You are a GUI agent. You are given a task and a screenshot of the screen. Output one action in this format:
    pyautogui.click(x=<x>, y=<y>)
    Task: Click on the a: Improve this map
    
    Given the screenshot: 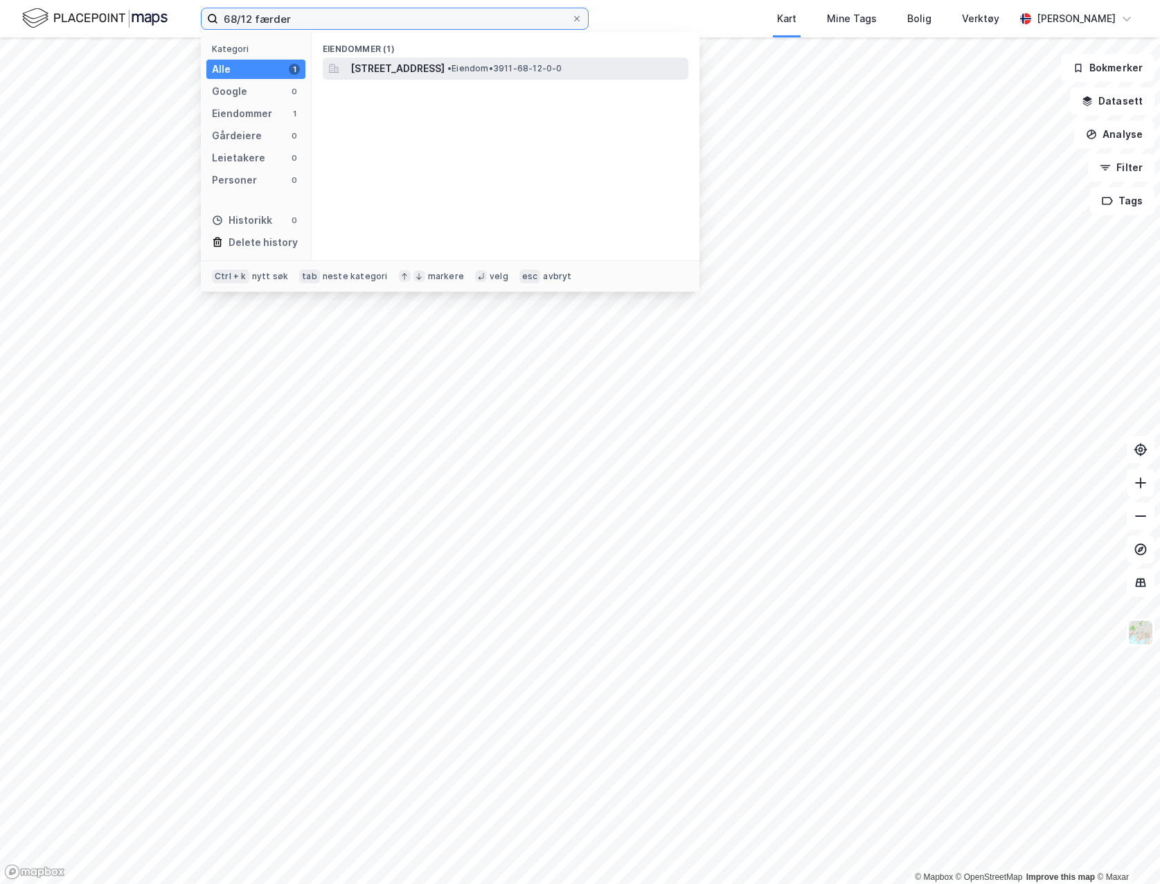 What is the action you would take?
    pyautogui.click(x=1061, y=877)
    